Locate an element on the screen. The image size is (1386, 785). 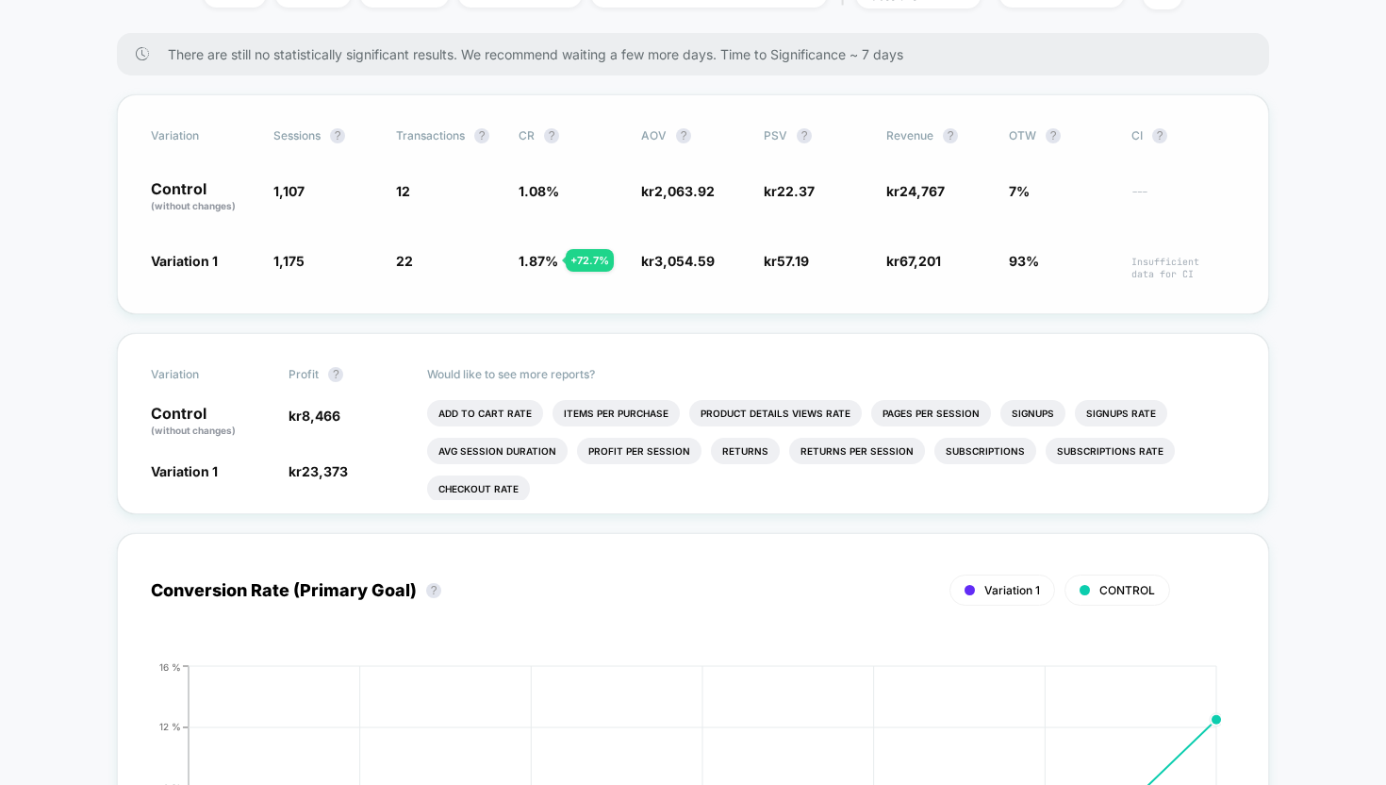
span: 22.37 is located at coordinates (796, 190).